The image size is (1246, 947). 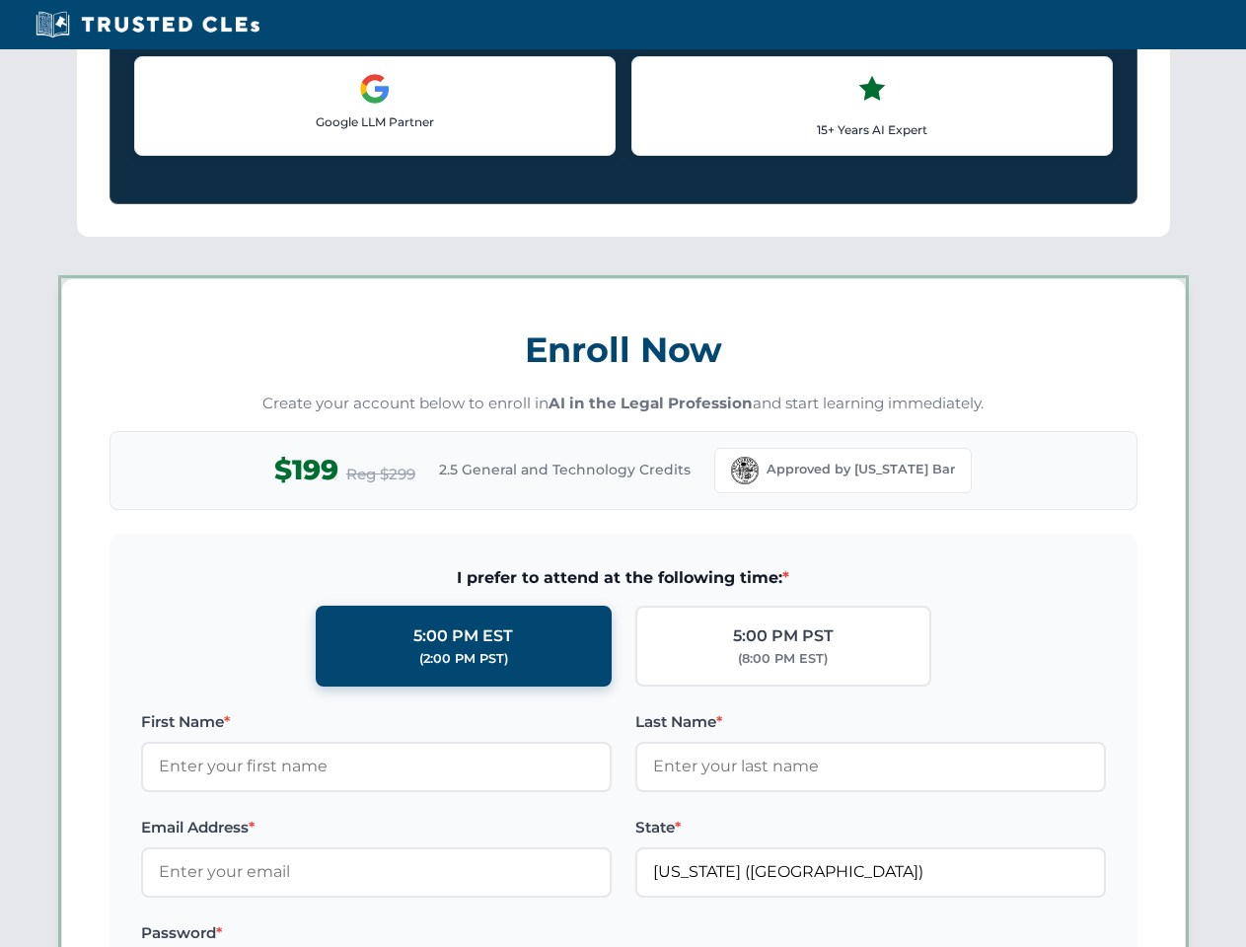 What do you see at coordinates (872, 129) in the screenshot?
I see `p: 15+ Years AI Expert` at bounding box center [872, 129].